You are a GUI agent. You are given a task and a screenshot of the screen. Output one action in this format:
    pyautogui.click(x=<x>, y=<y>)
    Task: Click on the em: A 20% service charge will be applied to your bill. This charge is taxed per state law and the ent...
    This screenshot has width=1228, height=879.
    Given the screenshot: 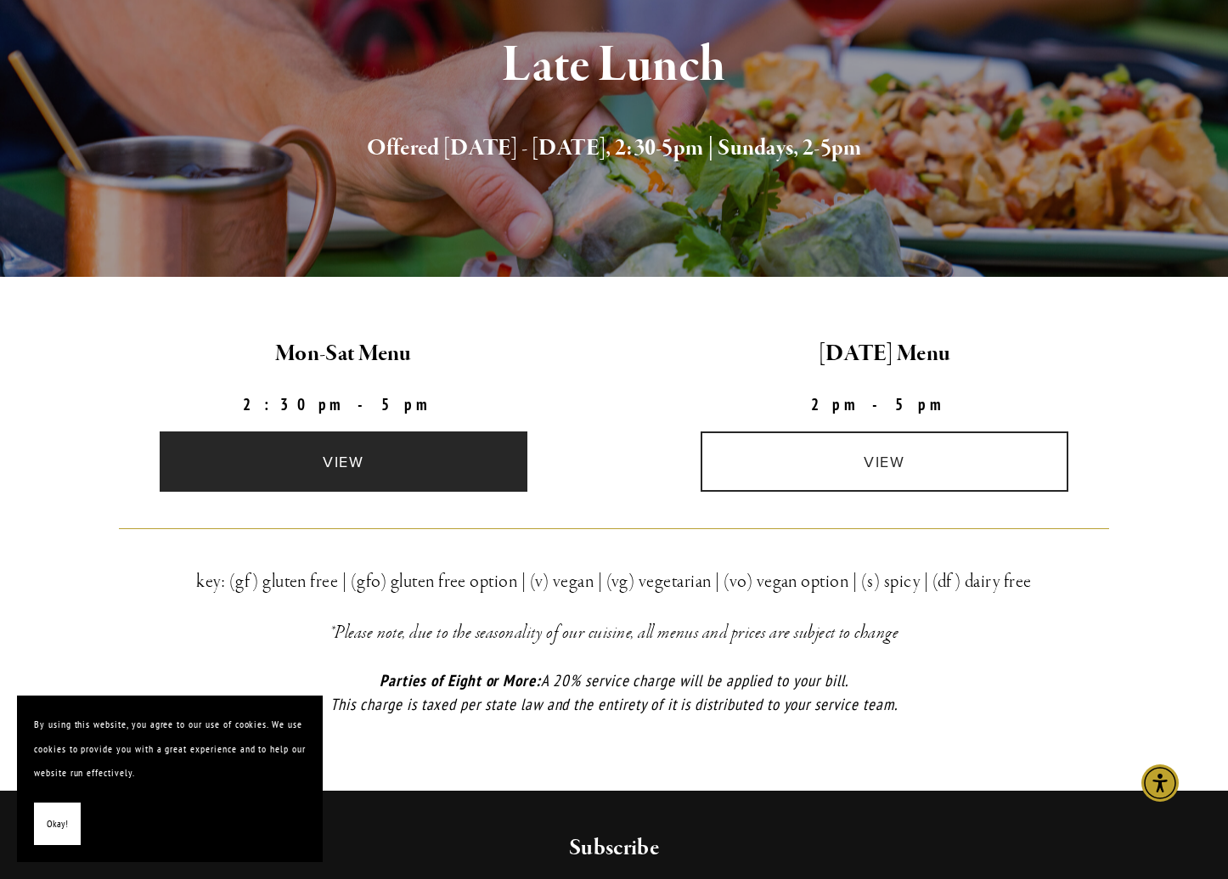 What is the action you would take?
    pyautogui.click(x=613, y=692)
    